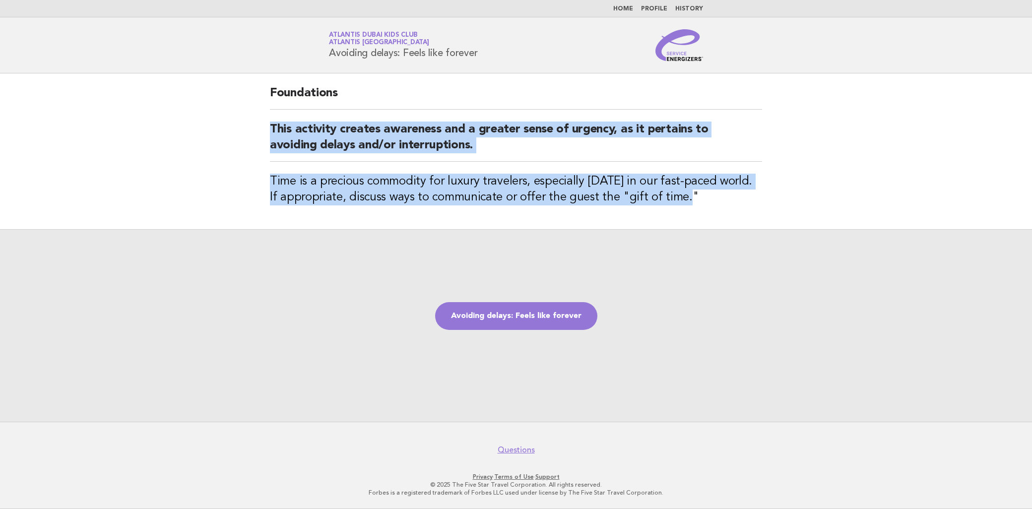 This screenshot has width=1032, height=509. I want to click on a: Support, so click(547, 477).